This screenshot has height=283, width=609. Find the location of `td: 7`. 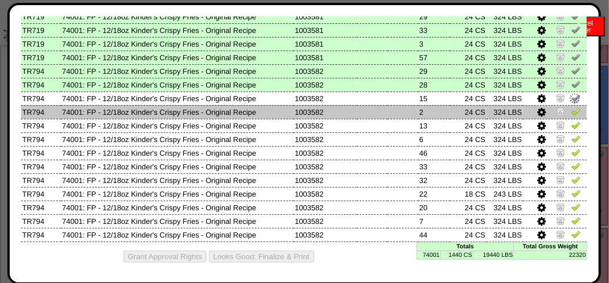

td: 7 is located at coordinates (434, 221).